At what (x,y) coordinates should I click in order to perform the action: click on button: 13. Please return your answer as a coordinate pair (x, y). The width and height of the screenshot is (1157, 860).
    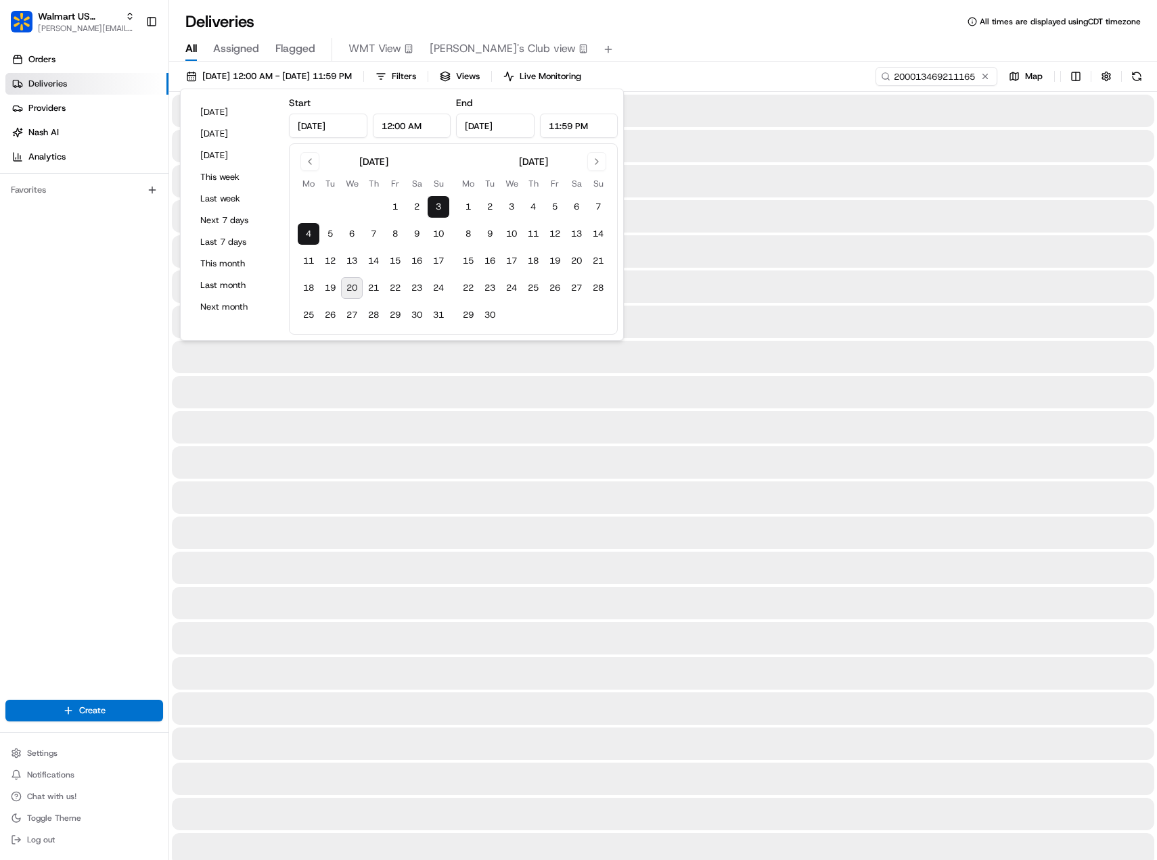
    Looking at the image, I should click on (352, 261).